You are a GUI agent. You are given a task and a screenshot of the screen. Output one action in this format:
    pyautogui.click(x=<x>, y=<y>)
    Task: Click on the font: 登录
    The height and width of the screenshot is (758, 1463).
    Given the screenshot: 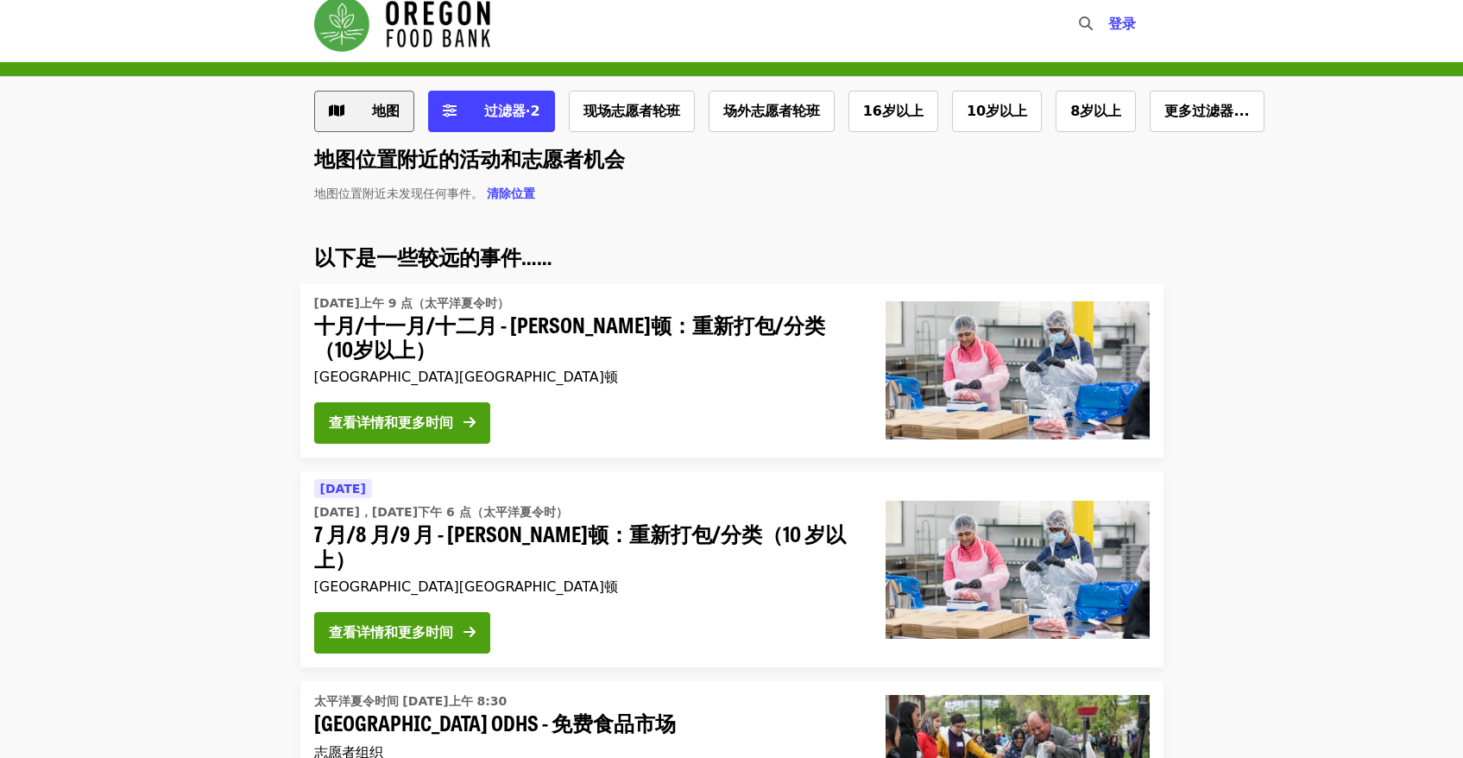 What is the action you would take?
    pyautogui.click(x=1122, y=23)
    